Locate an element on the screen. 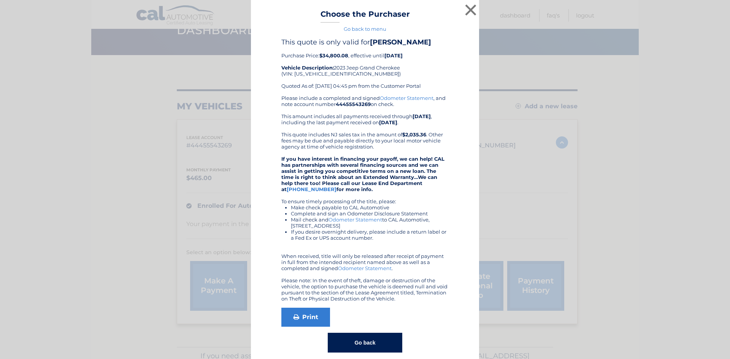  a: Print is located at coordinates (306, 317).